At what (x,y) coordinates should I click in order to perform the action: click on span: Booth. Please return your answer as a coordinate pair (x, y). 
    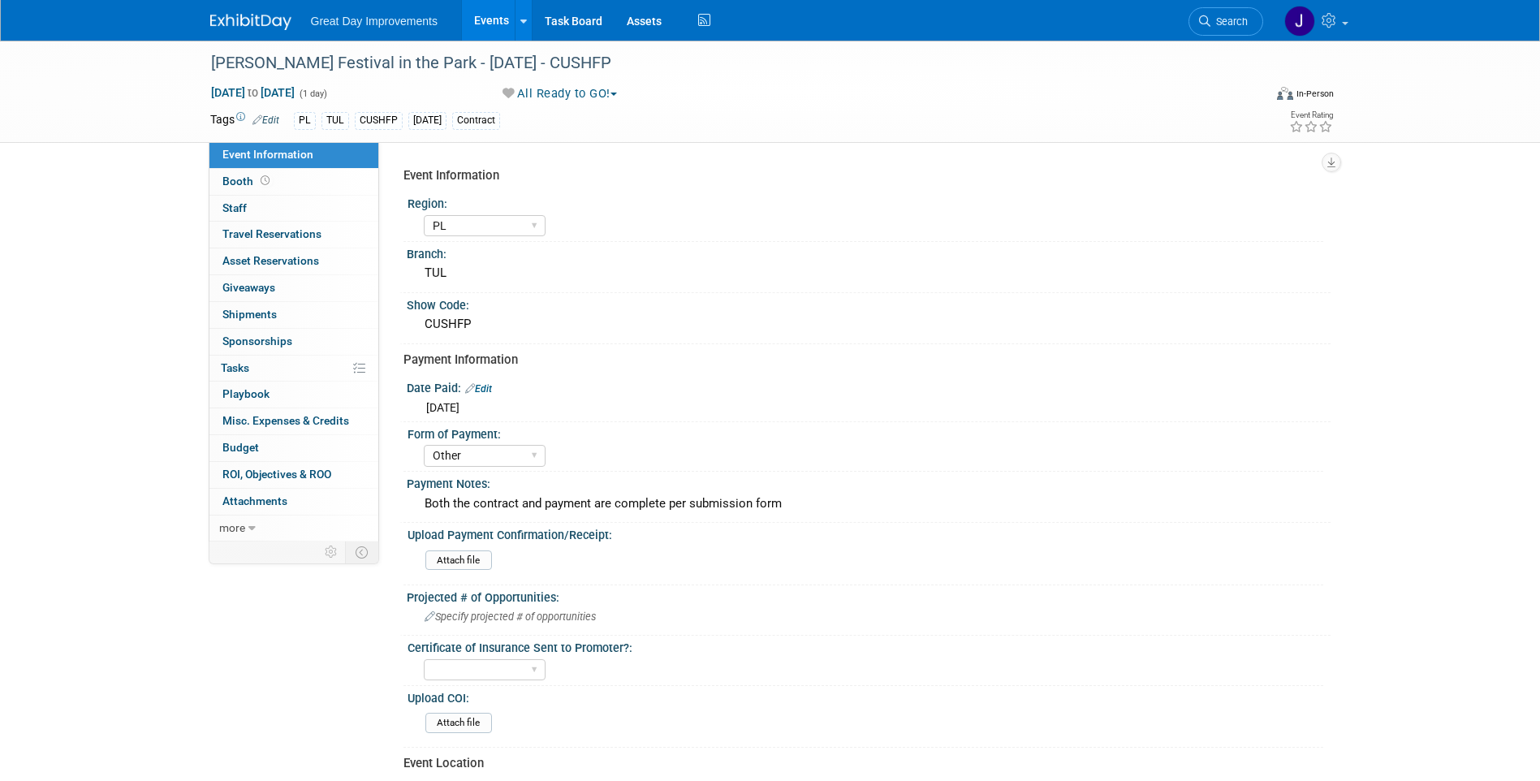
    Looking at the image, I should click on (248, 181).